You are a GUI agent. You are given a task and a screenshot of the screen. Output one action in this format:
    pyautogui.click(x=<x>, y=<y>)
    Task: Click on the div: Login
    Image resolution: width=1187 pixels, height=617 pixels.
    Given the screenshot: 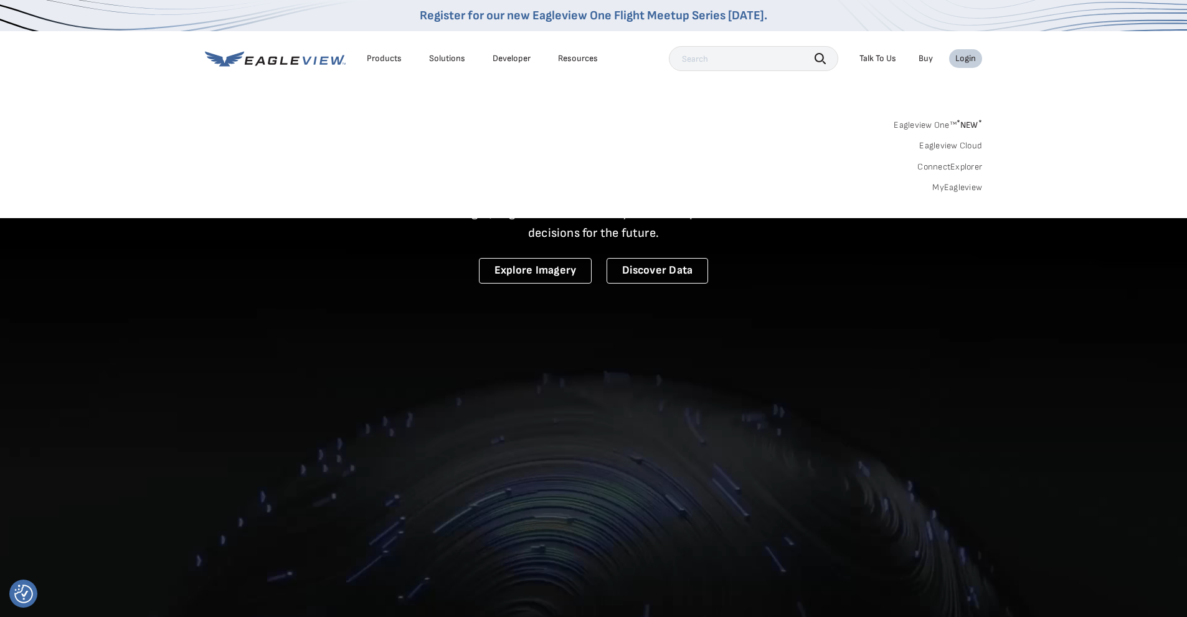 What is the action you would take?
    pyautogui.click(x=966, y=59)
    